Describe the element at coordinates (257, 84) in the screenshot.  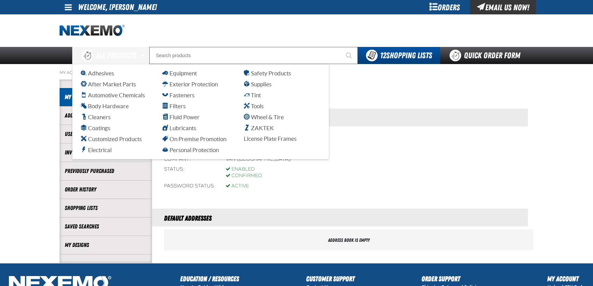
I see `span: Supplies` at that location.